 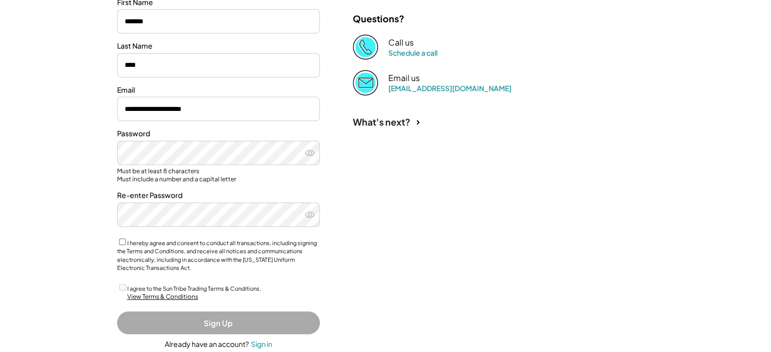 I want to click on img: Email%202%403x.png, so click(x=365, y=83).